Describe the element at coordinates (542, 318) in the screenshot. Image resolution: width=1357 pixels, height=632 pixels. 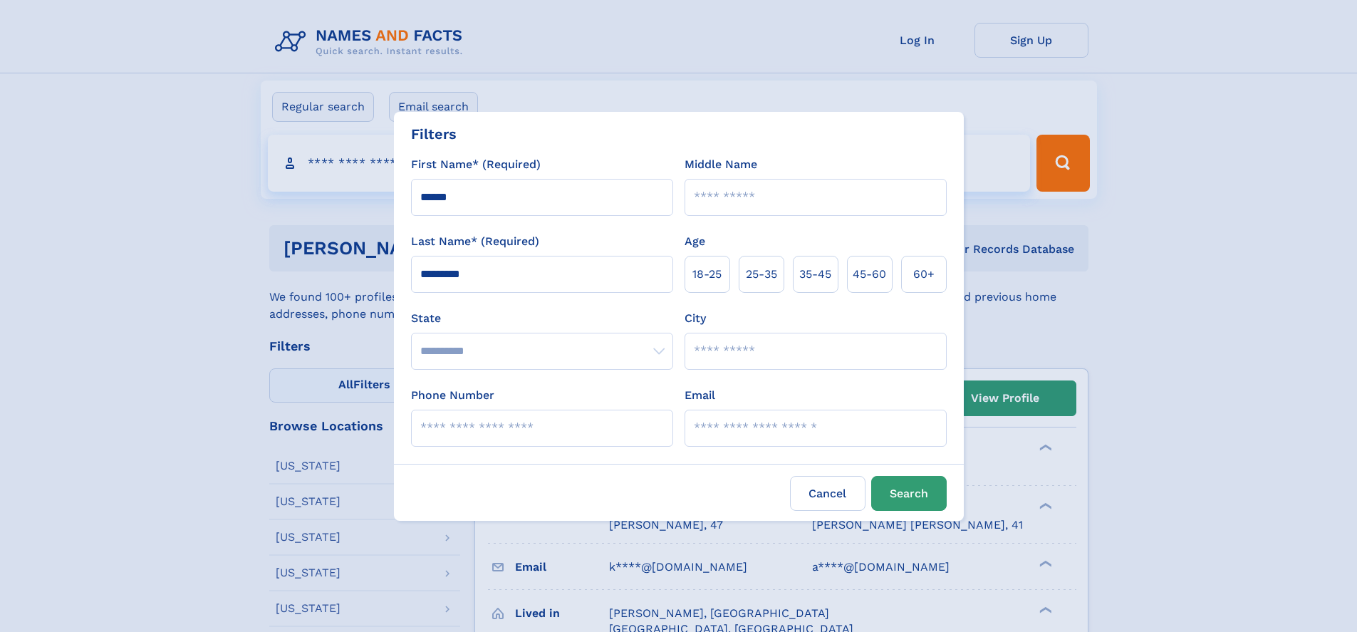
I see `label: State` at that location.